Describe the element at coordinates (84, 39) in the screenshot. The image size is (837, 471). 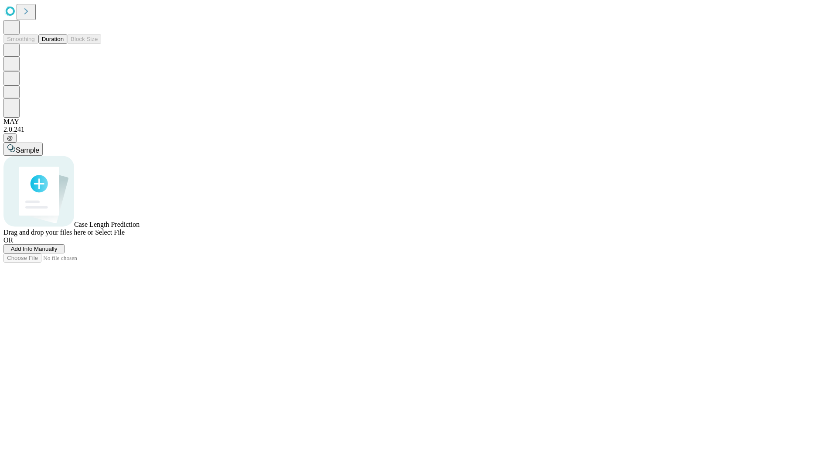
I see `button: Block Size` at that location.